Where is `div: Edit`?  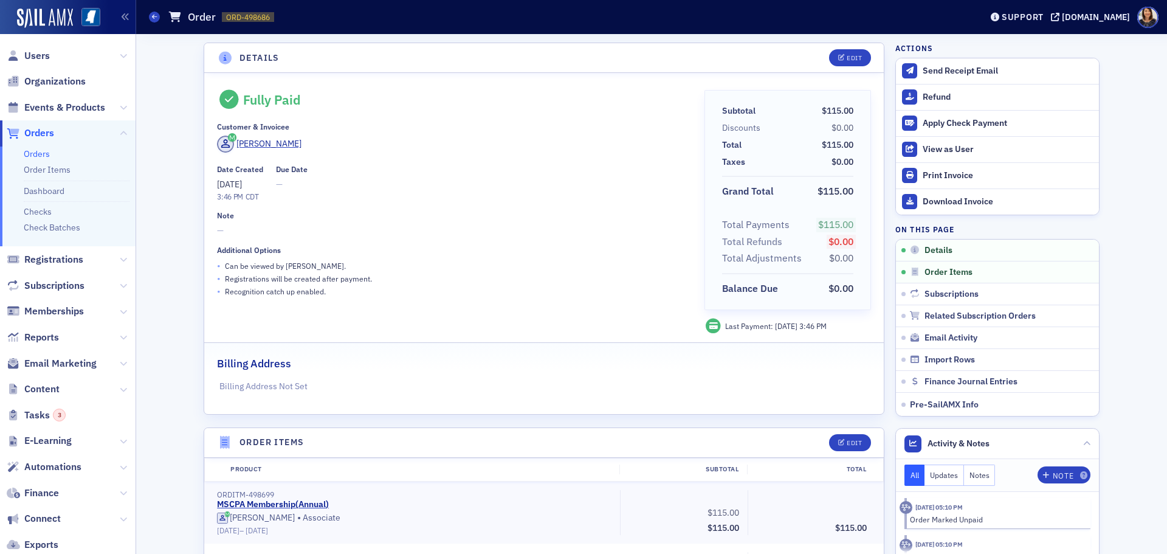 div: Edit is located at coordinates (854, 442).